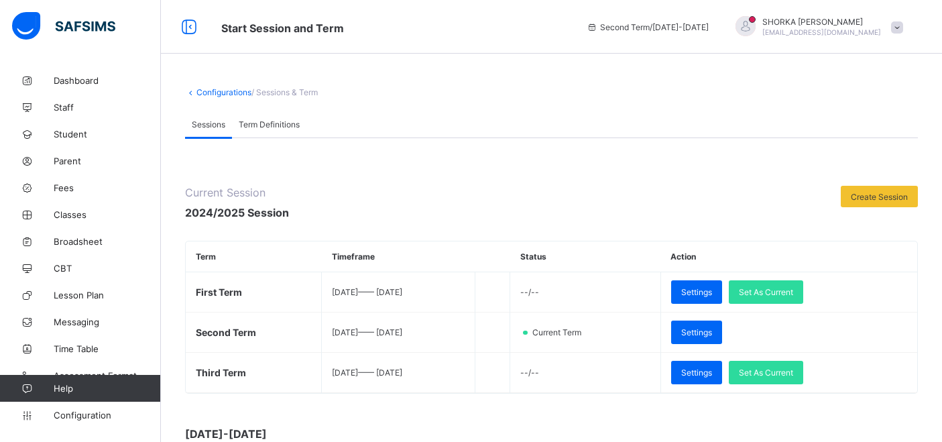 The width and height of the screenshot is (942, 442). I want to click on span: Parent, so click(107, 161).